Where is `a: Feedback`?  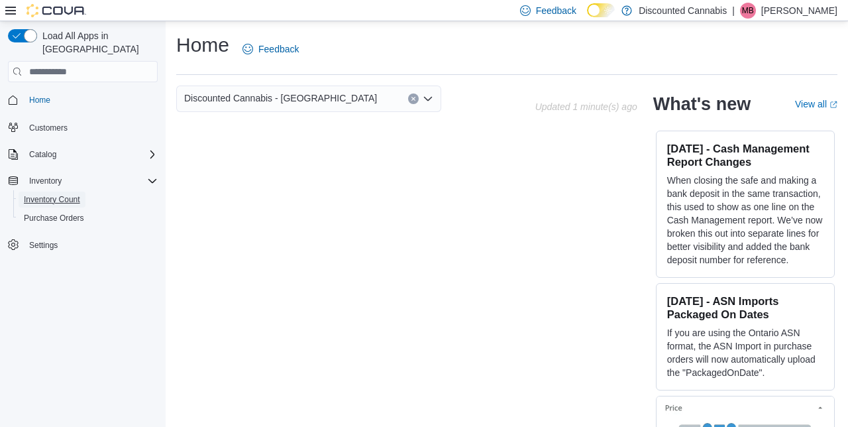
a: Feedback is located at coordinates (270, 49).